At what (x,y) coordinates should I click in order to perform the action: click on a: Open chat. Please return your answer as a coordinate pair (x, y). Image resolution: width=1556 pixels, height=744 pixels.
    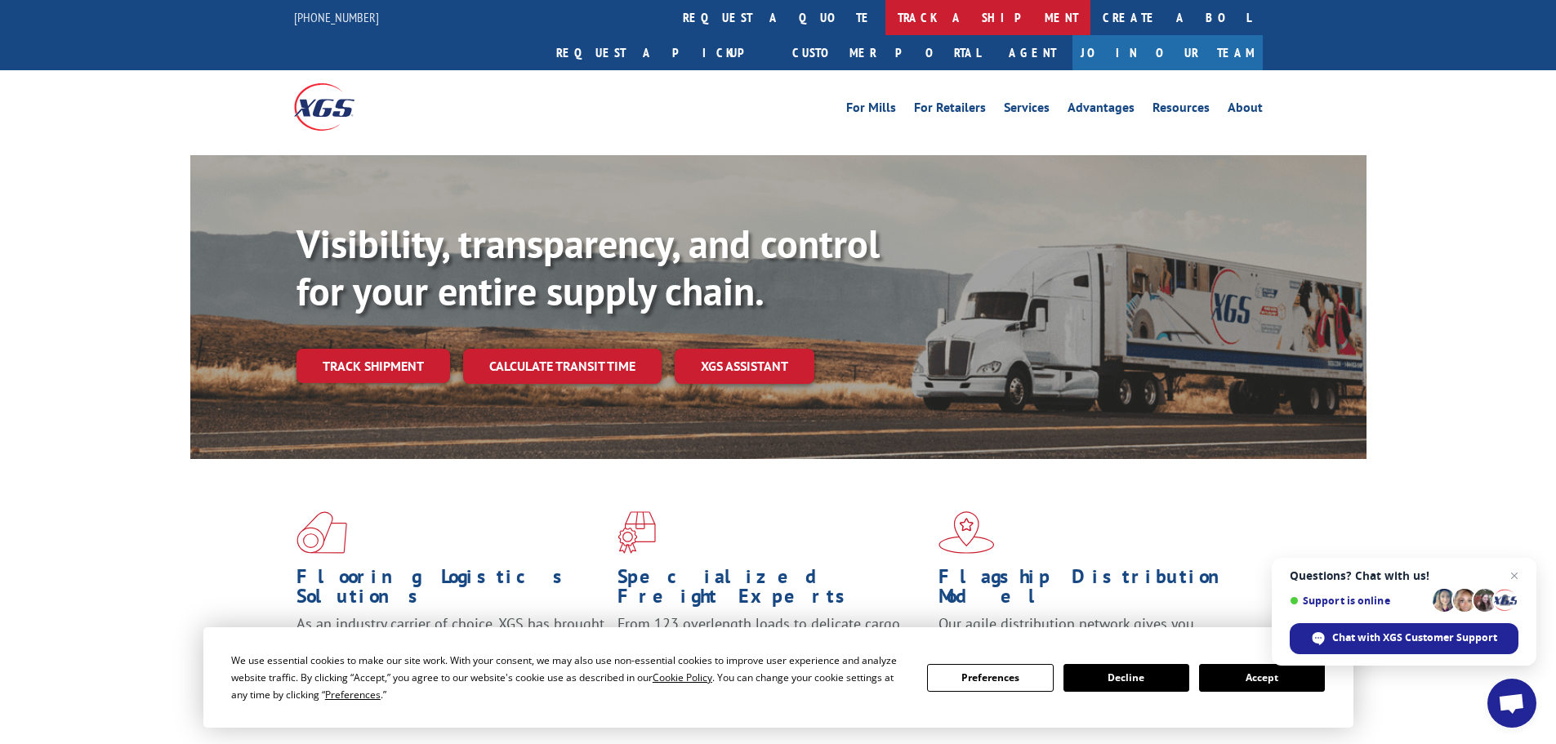
    Looking at the image, I should click on (1512, 703).